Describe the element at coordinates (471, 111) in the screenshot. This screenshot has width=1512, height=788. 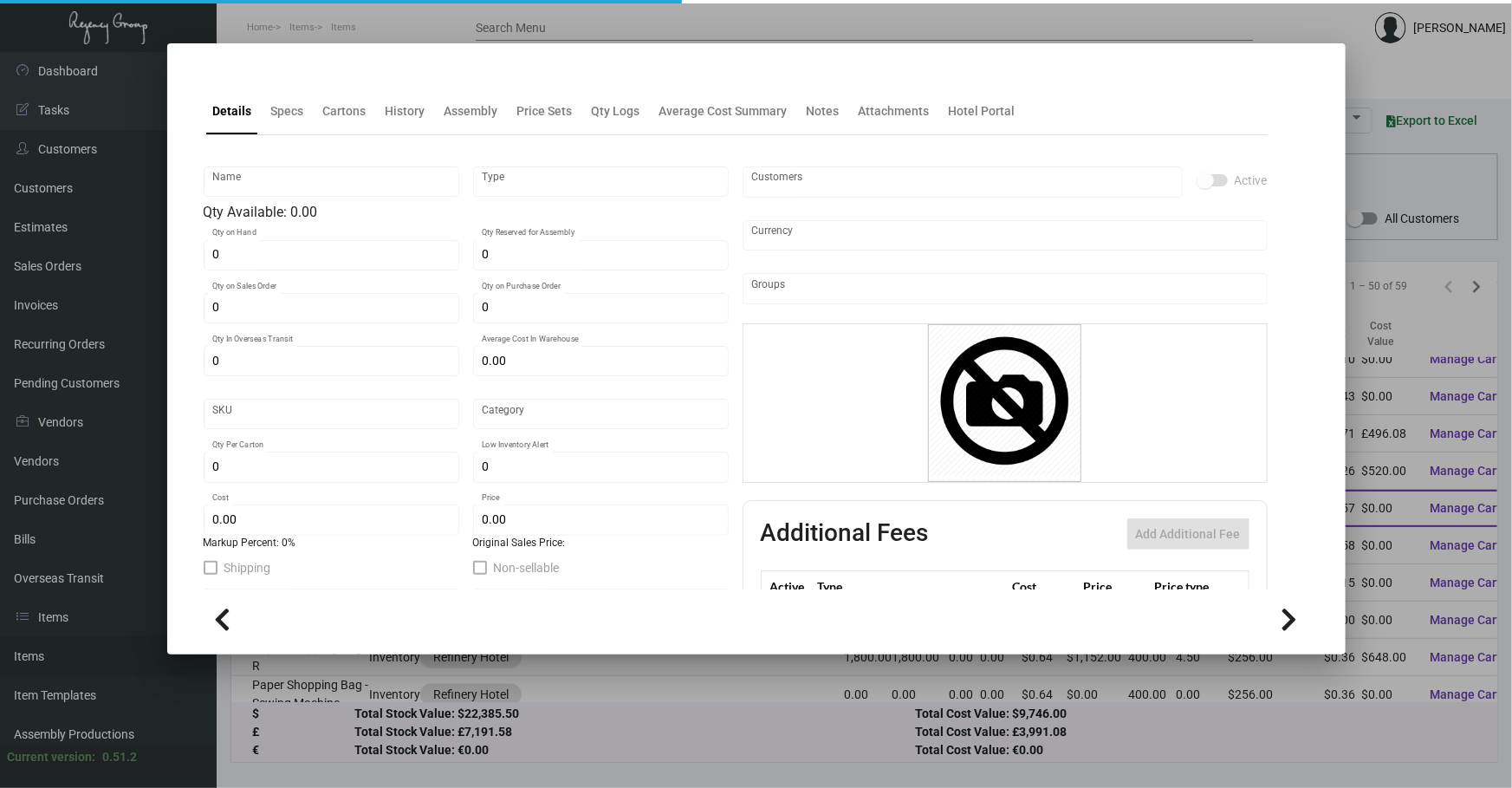
I see `div: Assembly` at that location.